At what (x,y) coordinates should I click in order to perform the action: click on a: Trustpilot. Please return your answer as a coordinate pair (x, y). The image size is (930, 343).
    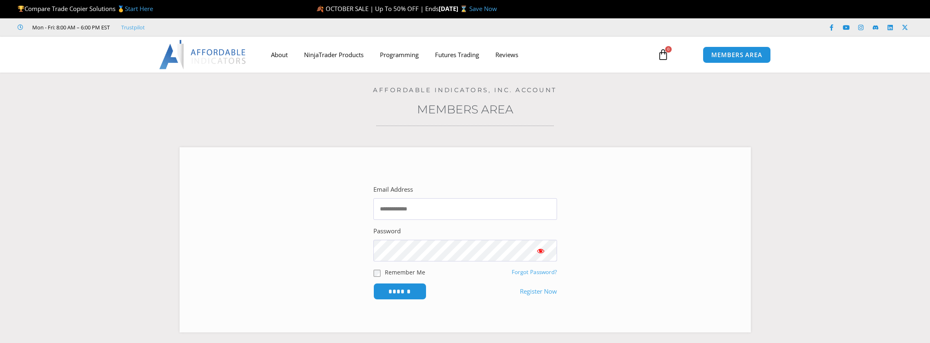
    Looking at the image, I should click on (133, 27).